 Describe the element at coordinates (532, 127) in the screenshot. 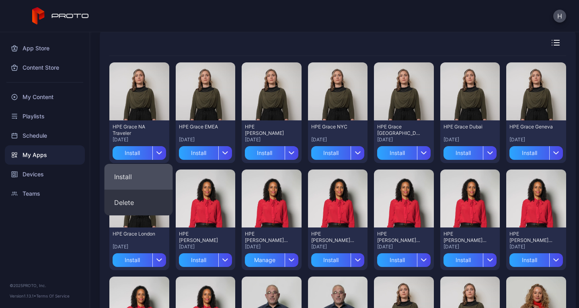

I see `div: HPE Grace Geneva` at that location.